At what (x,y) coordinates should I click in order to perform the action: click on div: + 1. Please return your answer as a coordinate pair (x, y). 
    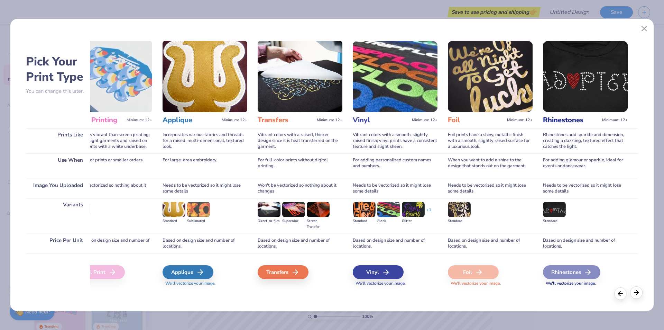
    Looking at the image, I should click on (429, 213).